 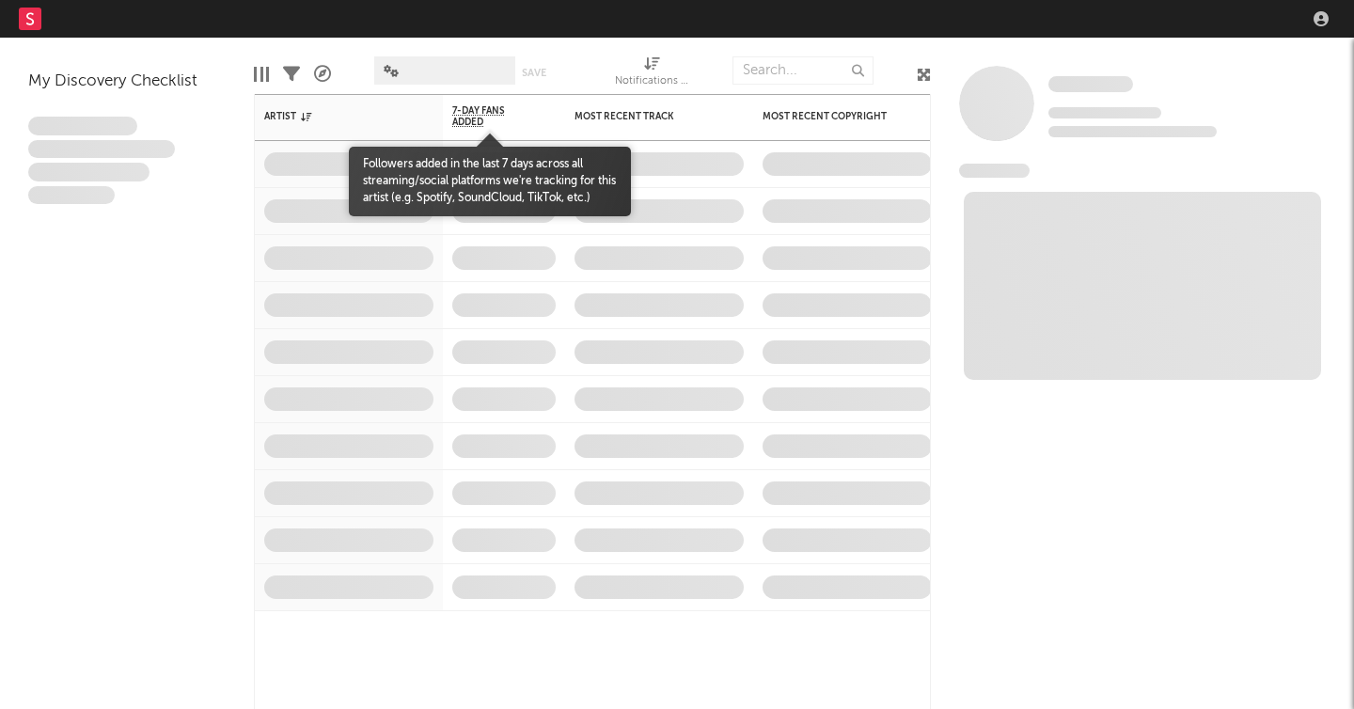 I want to click on button: Save, so click(x=534, y=72).